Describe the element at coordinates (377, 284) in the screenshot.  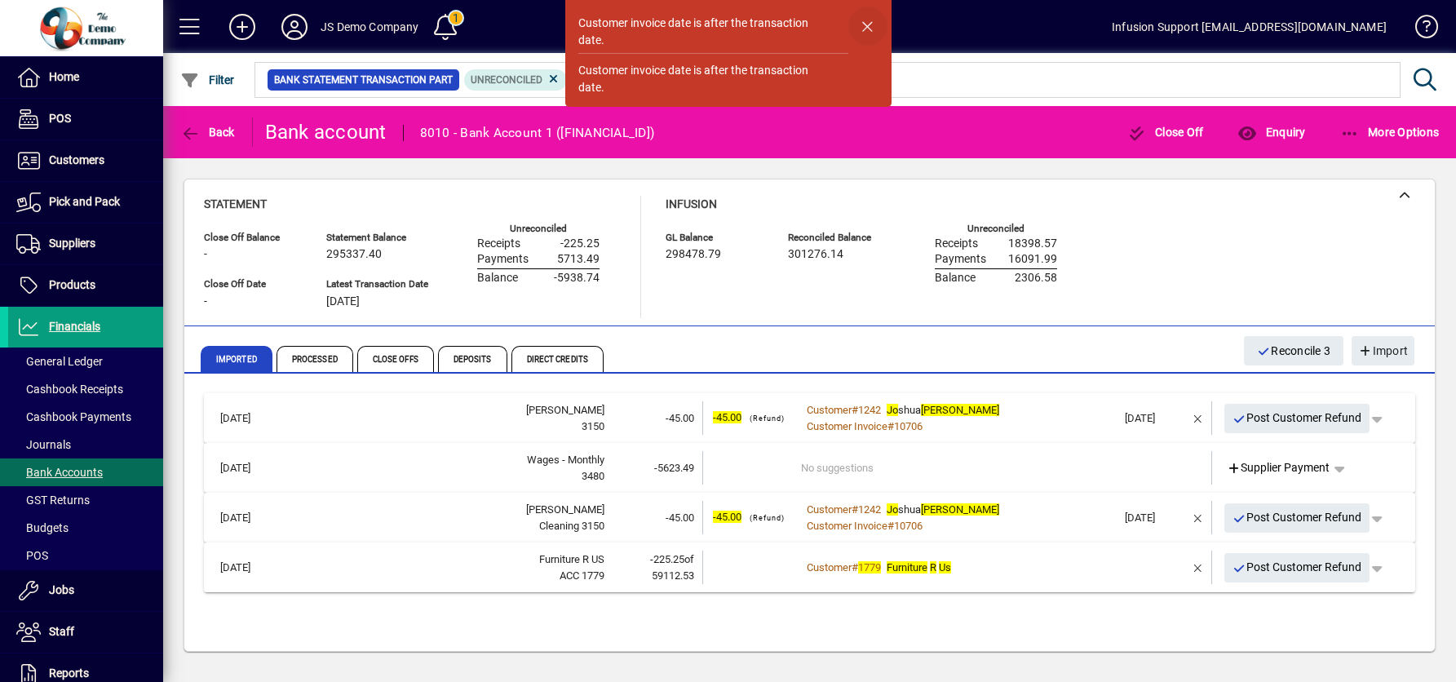
I see `span: Latest Transaction Date` at that location.